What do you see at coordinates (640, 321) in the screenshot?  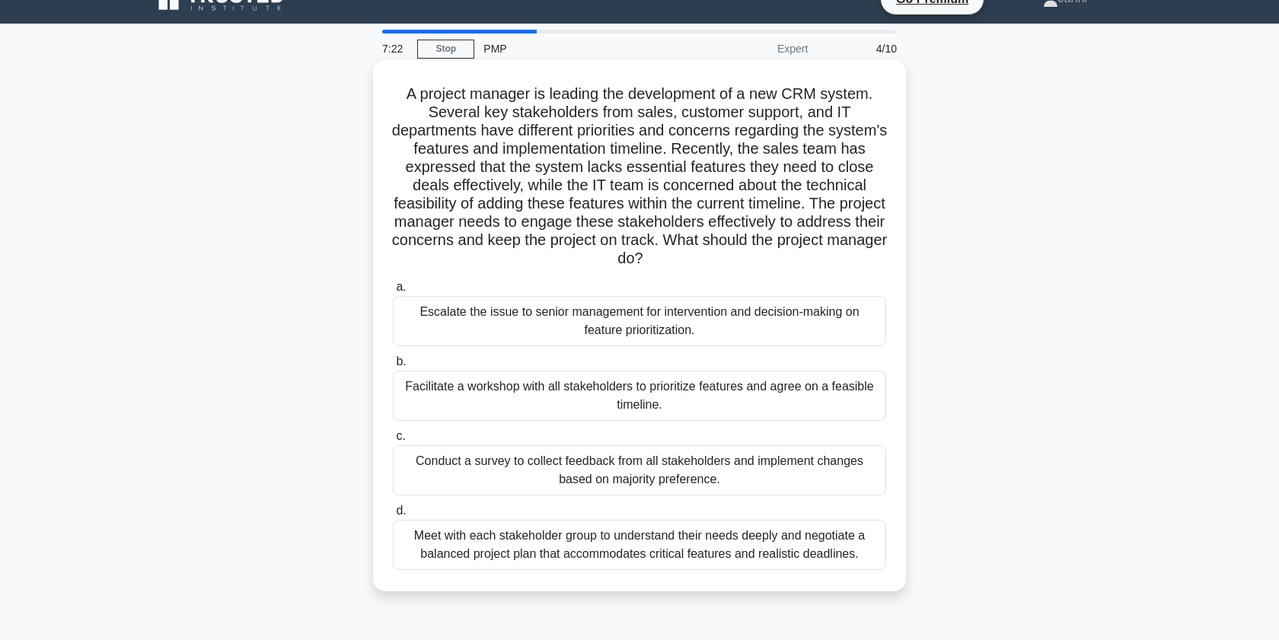 I see `div: Escalate the issue to senior management for intervention and decision-making on feature prioritiz...` at bounding box center [640, 321].